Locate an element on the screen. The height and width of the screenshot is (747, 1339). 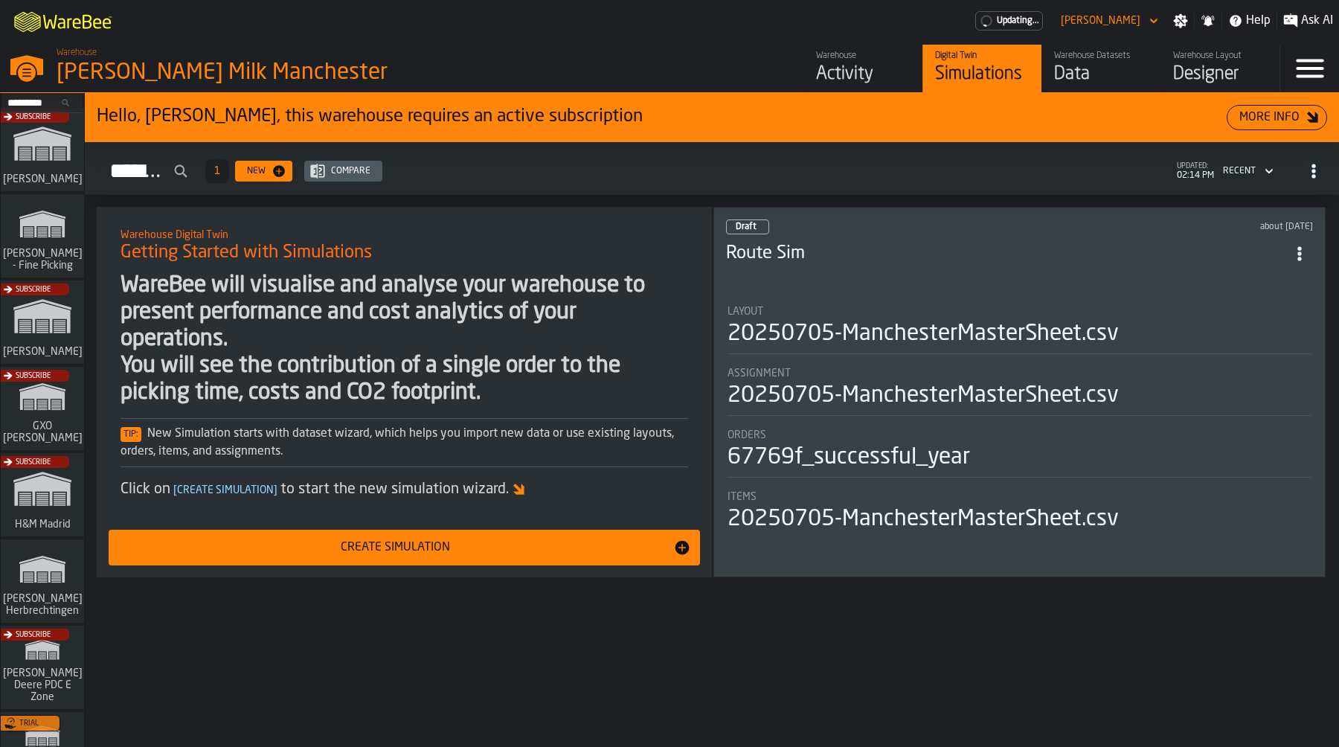
span: 1 is located at coordinates (217, 171).